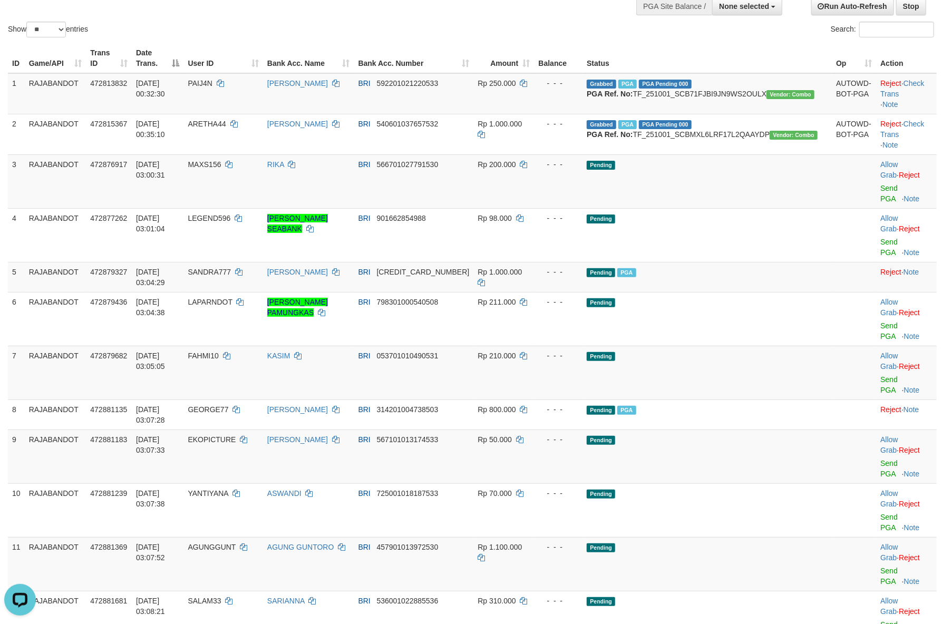  What do you see at coordinates (16, 134) in the screenshot?
I see `td: 2` at bounding box center [16, 134].